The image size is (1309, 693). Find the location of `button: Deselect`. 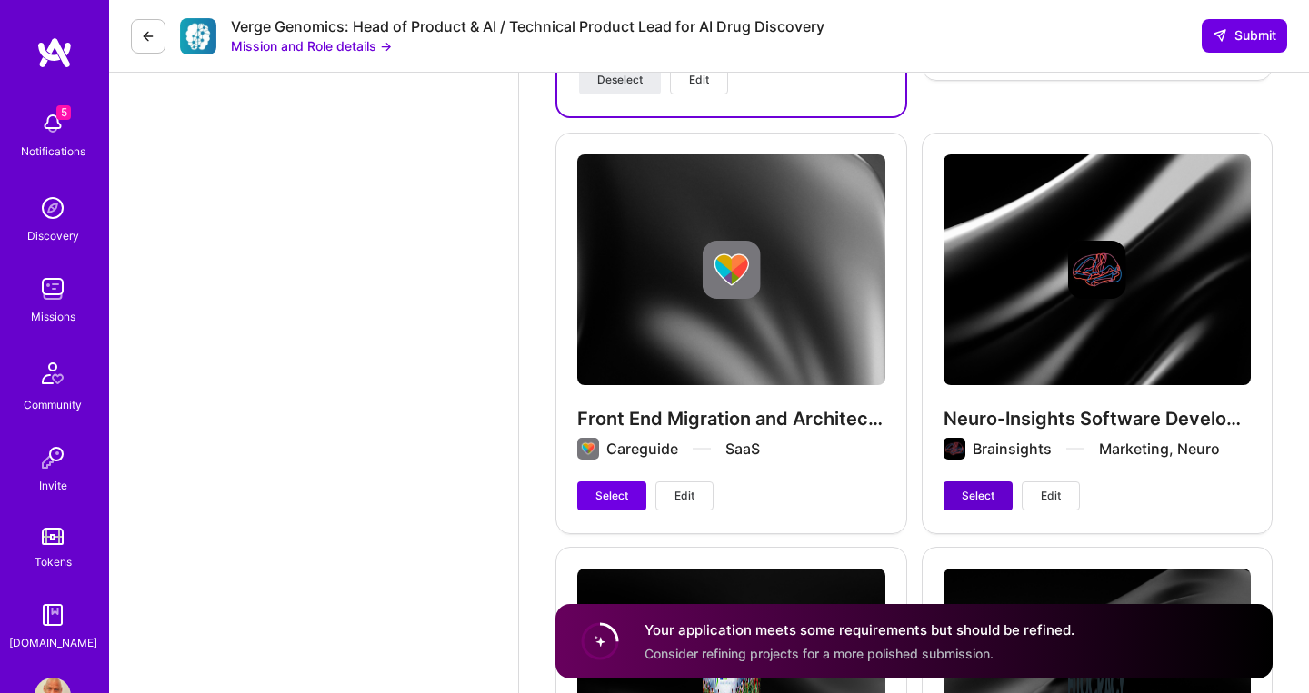

button: Deselect is located at coordinates (620, 80).